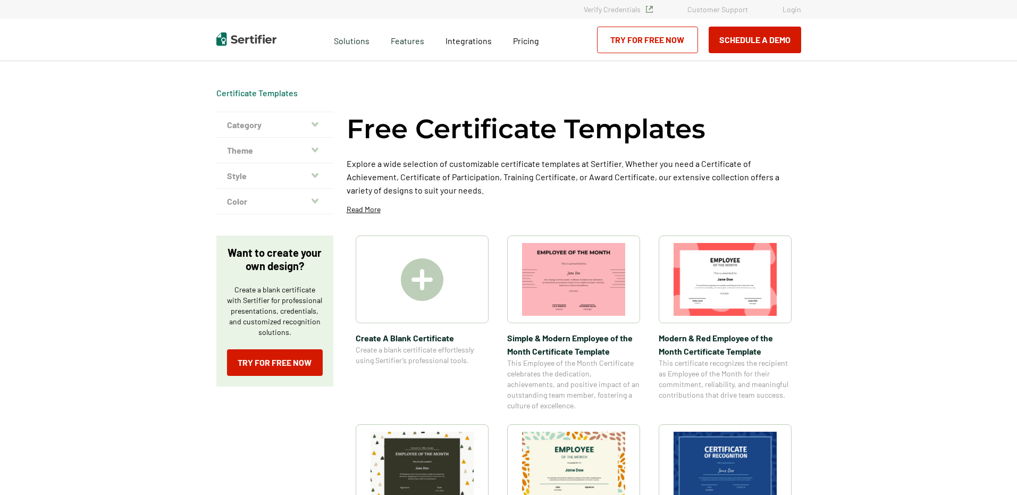 The image size is (1017, 495). I want to click on a: Certificate Templates, so click(257, 93).